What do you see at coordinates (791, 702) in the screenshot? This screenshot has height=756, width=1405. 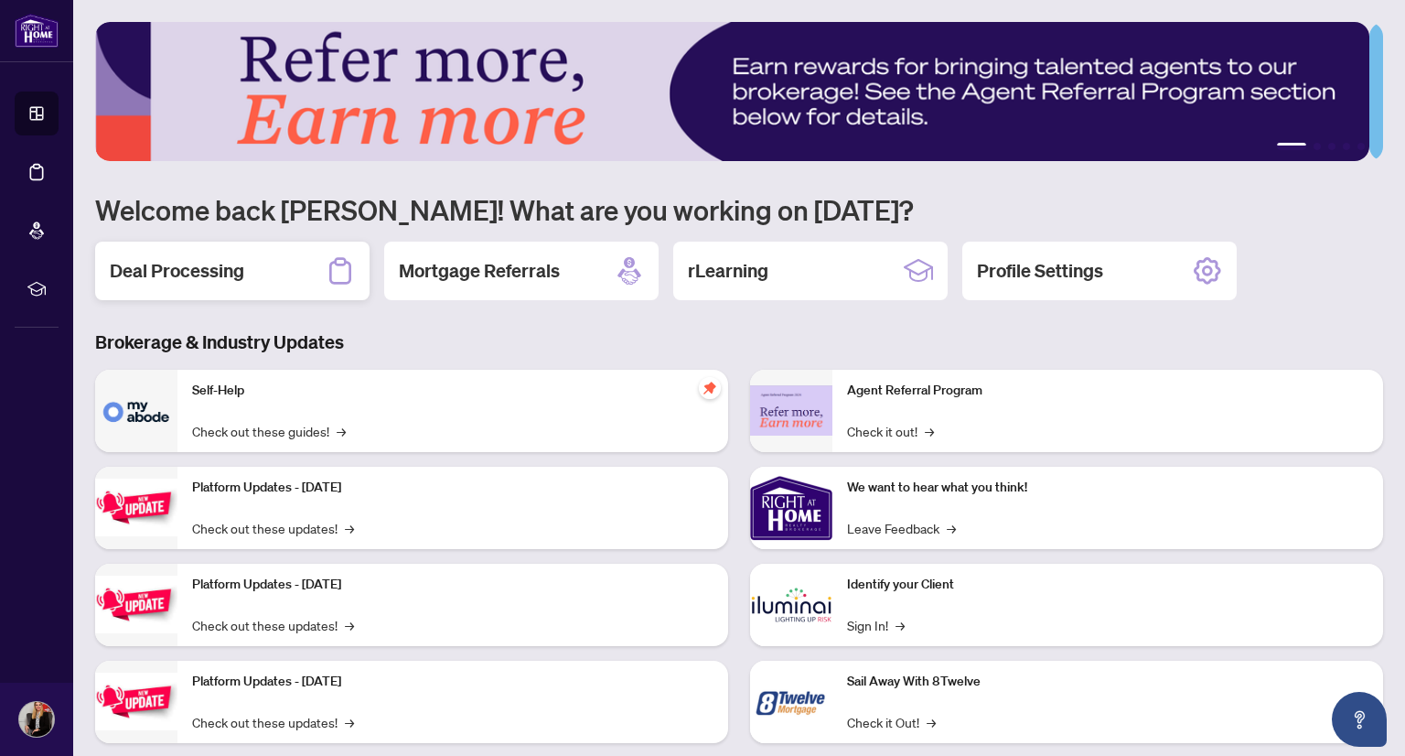 I see `img: Sail Away With 8Twelve` at bounding box center [791, 702].